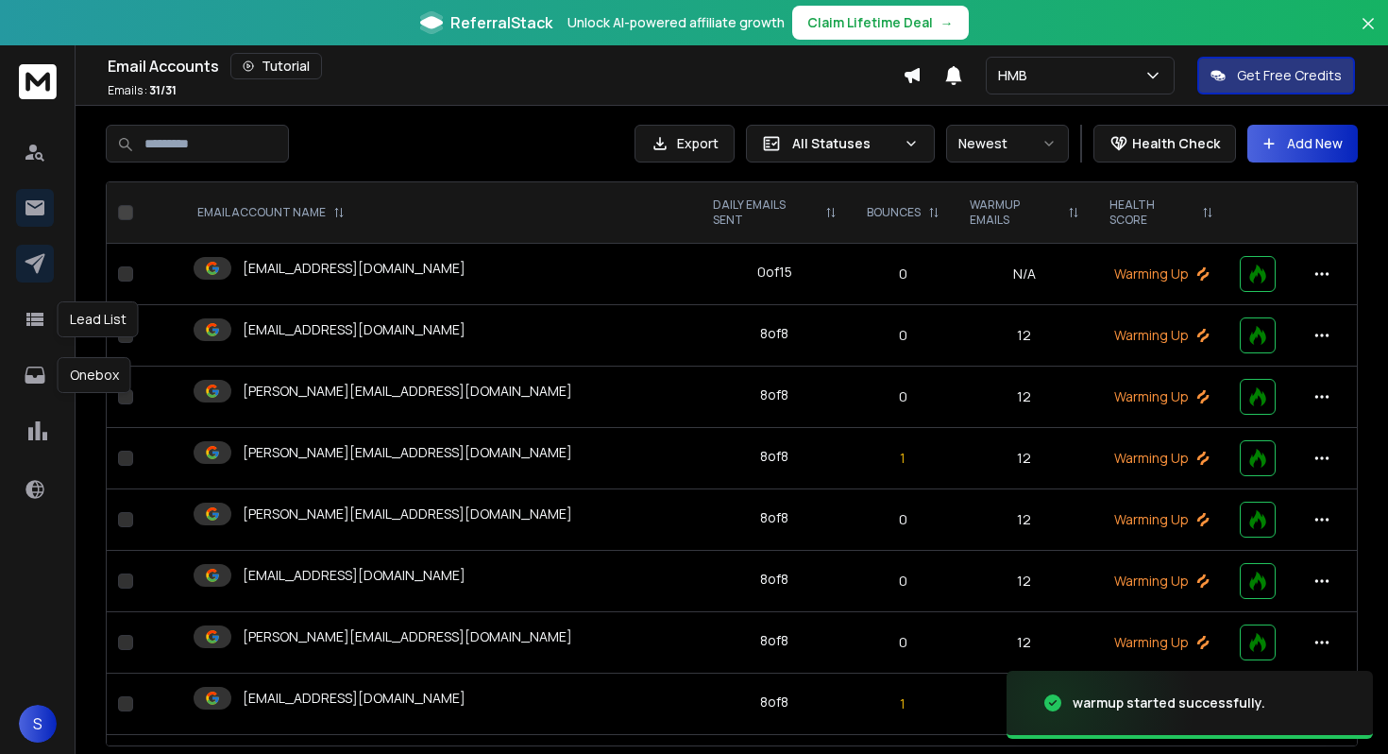  What do you see at coordinates (1008, 144) in the screenshot?
I see `button: Newest` at bounding box center [1008, 144].